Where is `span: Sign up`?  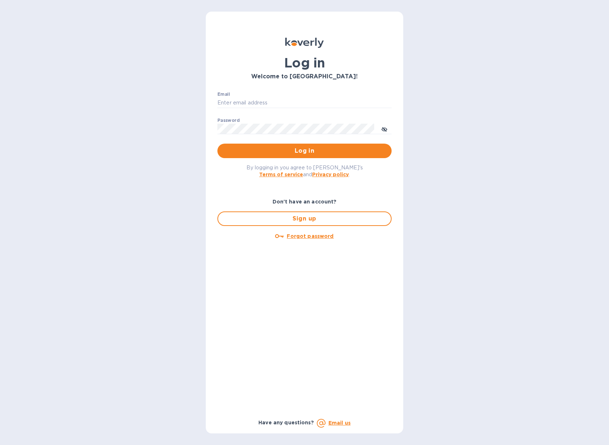
span: Sign up is located at coordinates (304, 219).